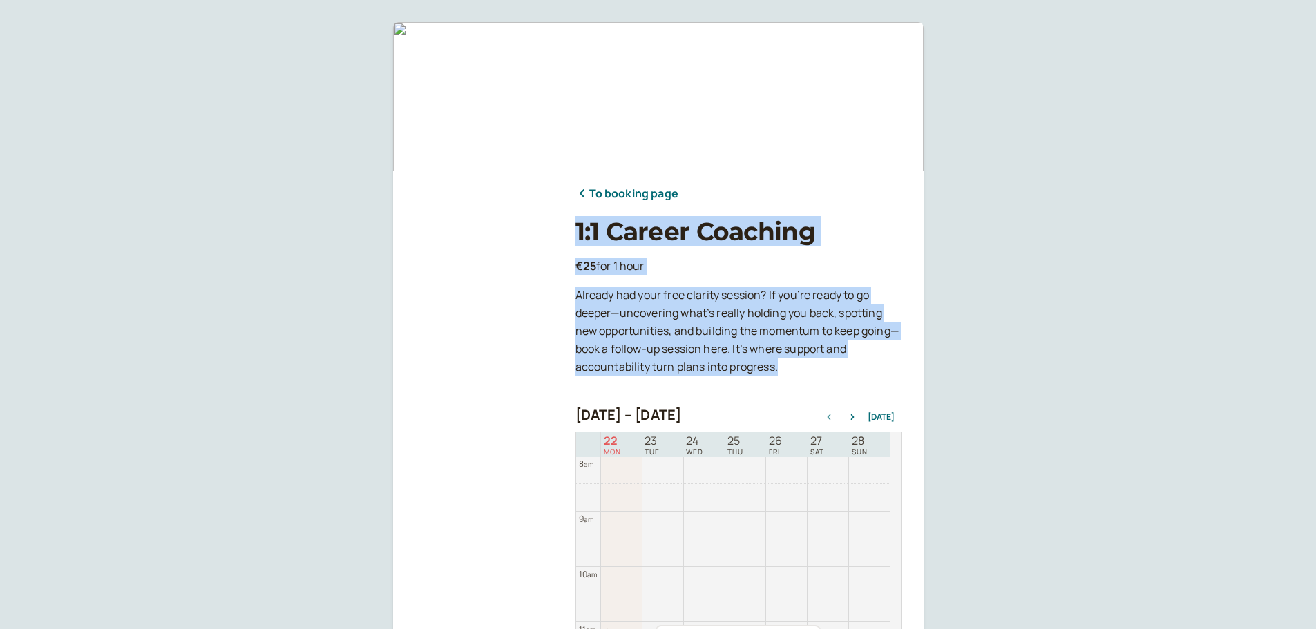 Image resolution: width=1316 pixels, height=629 pixels. Describe the element at coordinates (627, 194) in the screenshot. I see `a: To booking page` at that location.